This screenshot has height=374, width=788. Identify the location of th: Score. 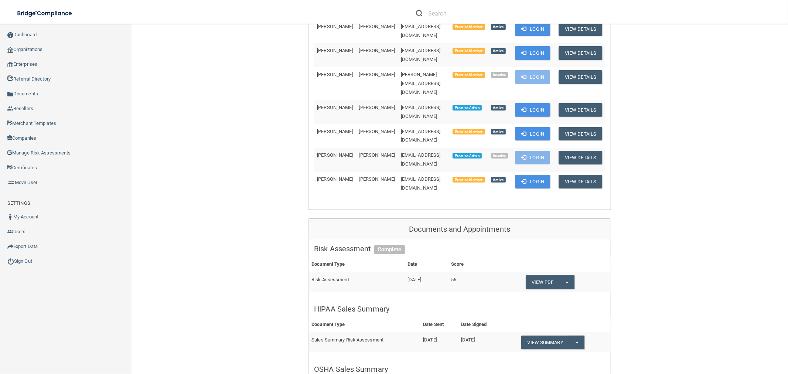
(469, 264).